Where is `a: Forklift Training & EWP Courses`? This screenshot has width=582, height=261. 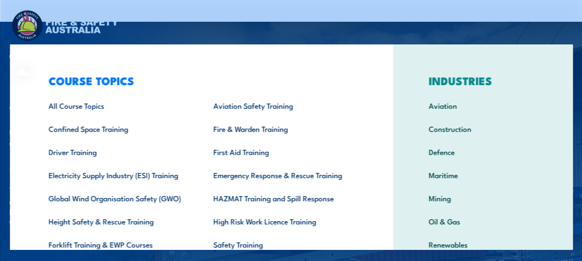 a: Forklift Training & EWP Courses is located at coordinates (116, 245).